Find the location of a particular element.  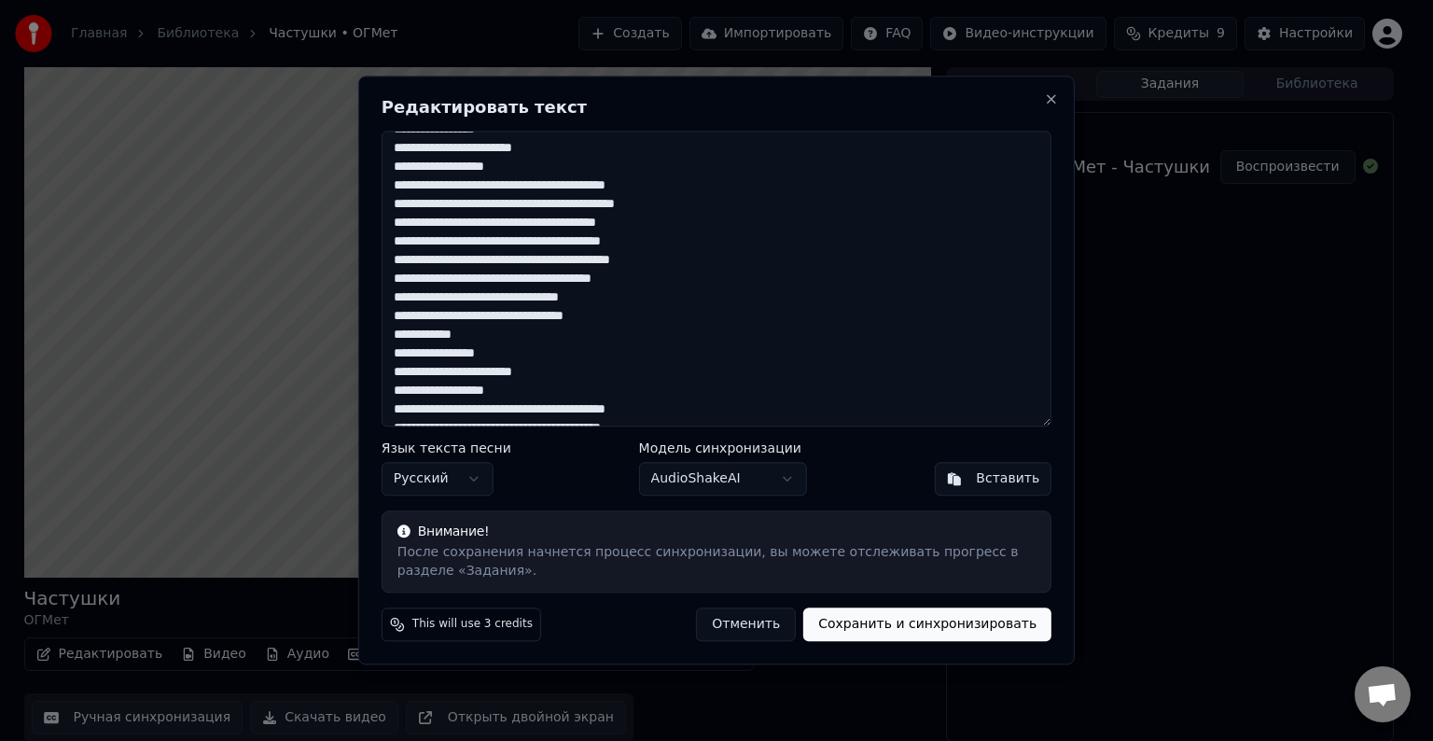

span: This will use 3 credits is located at coordinates (472, 625).